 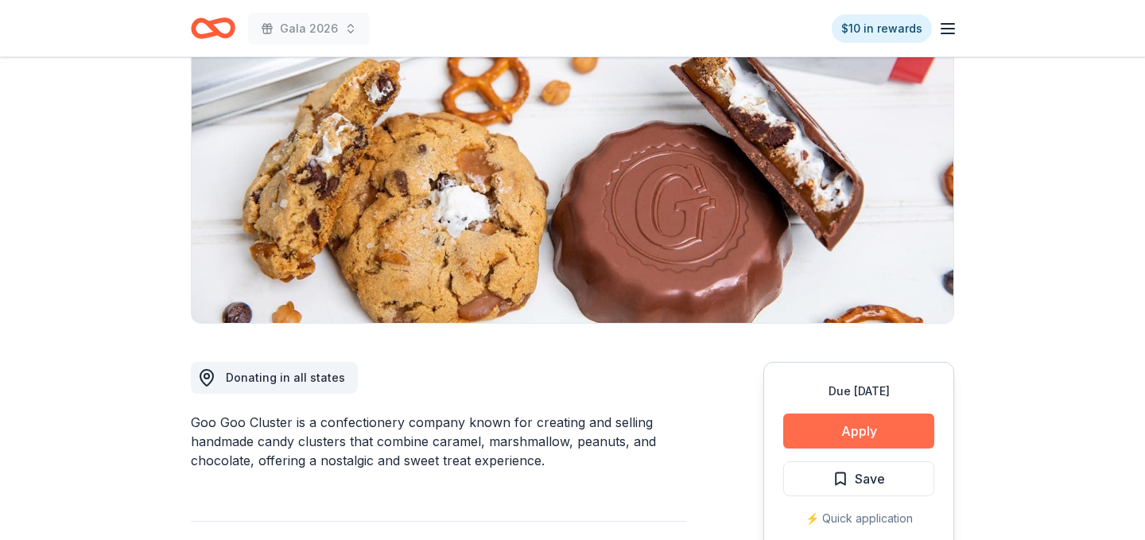 I want to click on button: Save, so click(x=859, y=479).